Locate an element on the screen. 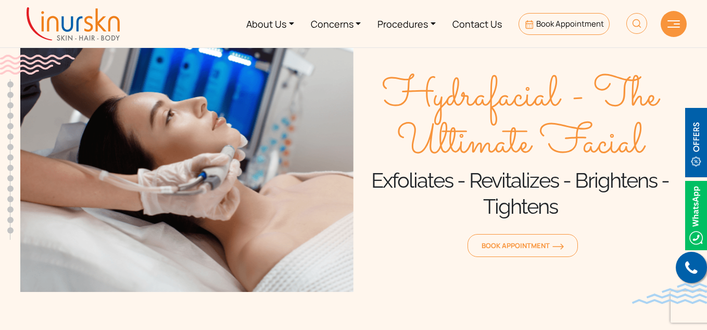  a: Contact Us is located at coordinates (477, 23).